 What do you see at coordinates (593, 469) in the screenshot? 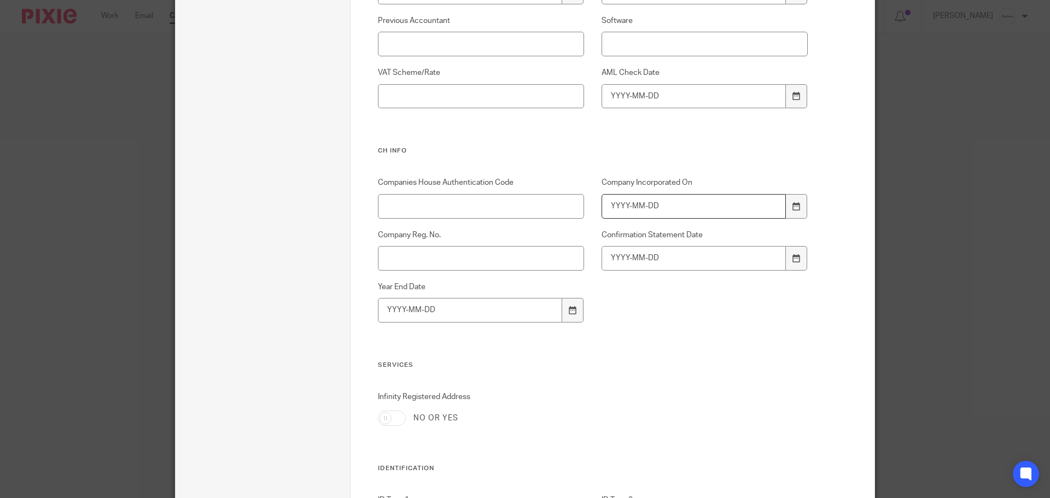
I see `h3: Identification` at bounding box center [593, 469].